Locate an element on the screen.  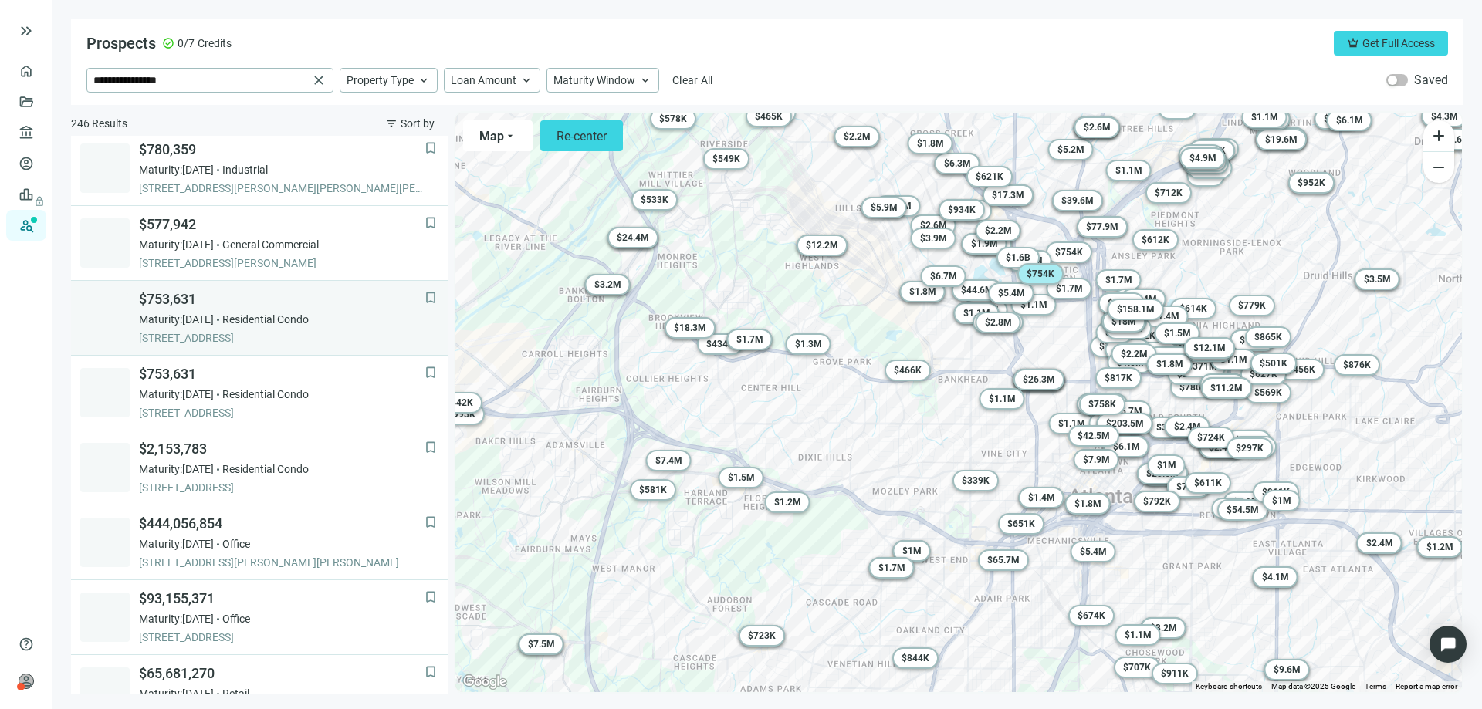
gmp-advanced-marker: $501K is located at coordinates (1273, 363).